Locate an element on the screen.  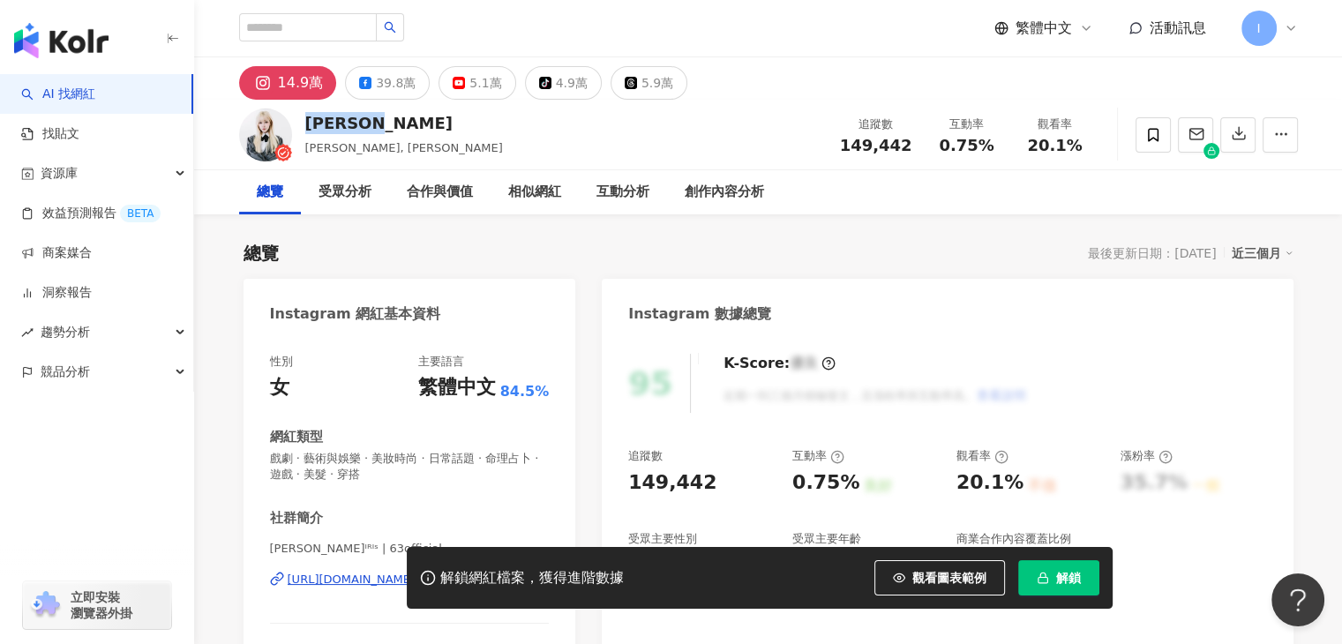
div: Instagram 網紅基本資料 is located at coordinates (355, 314).